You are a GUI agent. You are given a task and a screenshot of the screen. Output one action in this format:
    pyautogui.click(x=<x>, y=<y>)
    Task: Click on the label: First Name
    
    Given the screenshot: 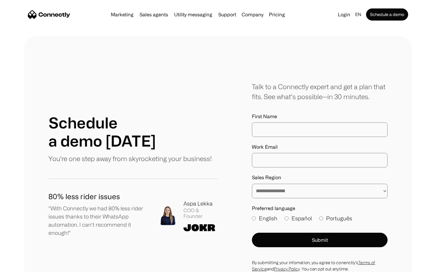 What is the action you would take?
    pyautogui.click(x=320, y=117)
    